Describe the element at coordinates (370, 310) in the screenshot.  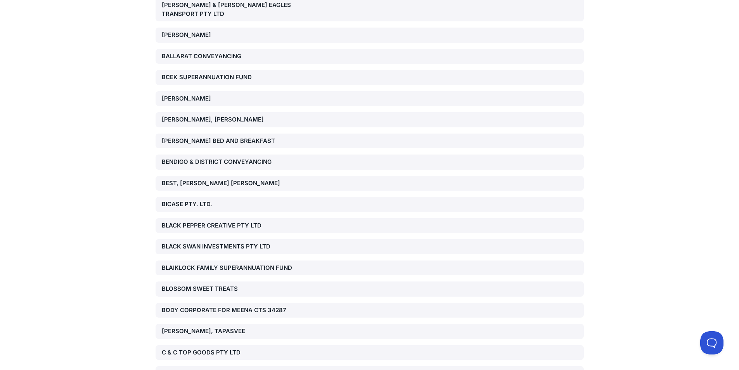
I see `a: BODY CORPORATE FOR MEENA CTS 34287` at that location.